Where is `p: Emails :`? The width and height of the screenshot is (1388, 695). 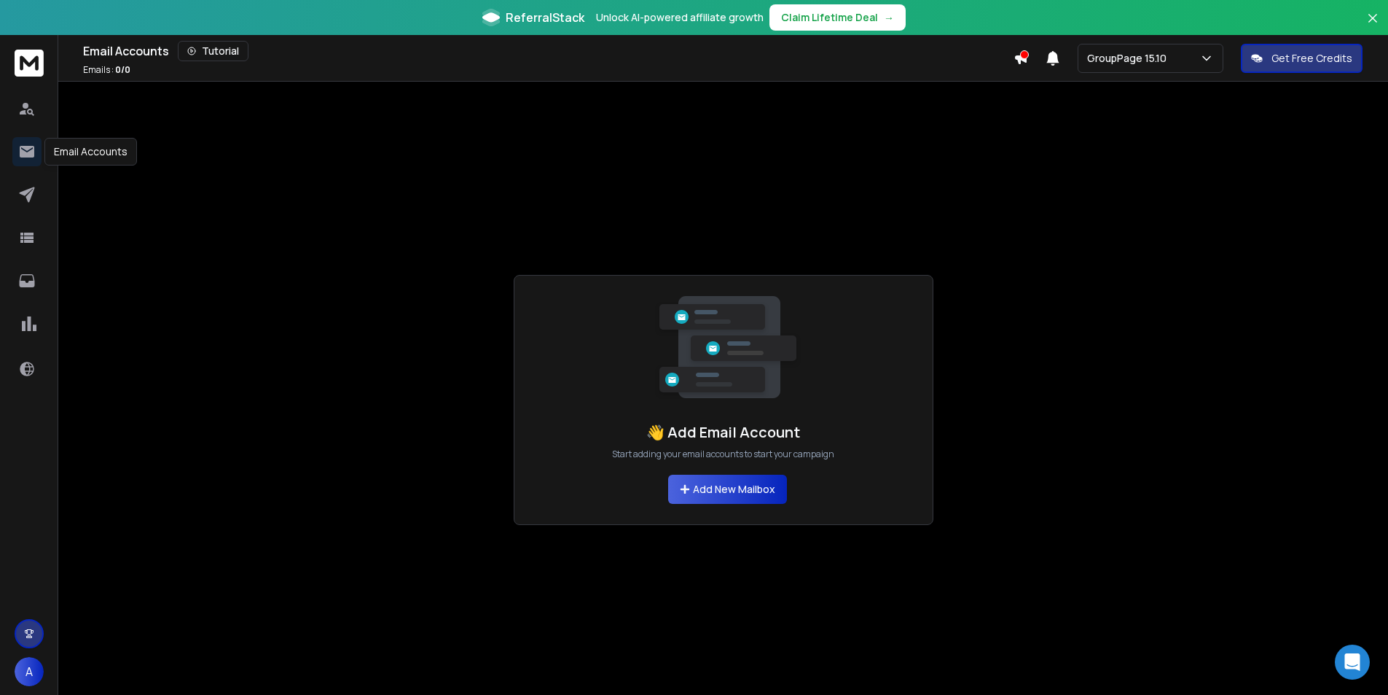
p: Emails : is located at coordinates (106, 70).